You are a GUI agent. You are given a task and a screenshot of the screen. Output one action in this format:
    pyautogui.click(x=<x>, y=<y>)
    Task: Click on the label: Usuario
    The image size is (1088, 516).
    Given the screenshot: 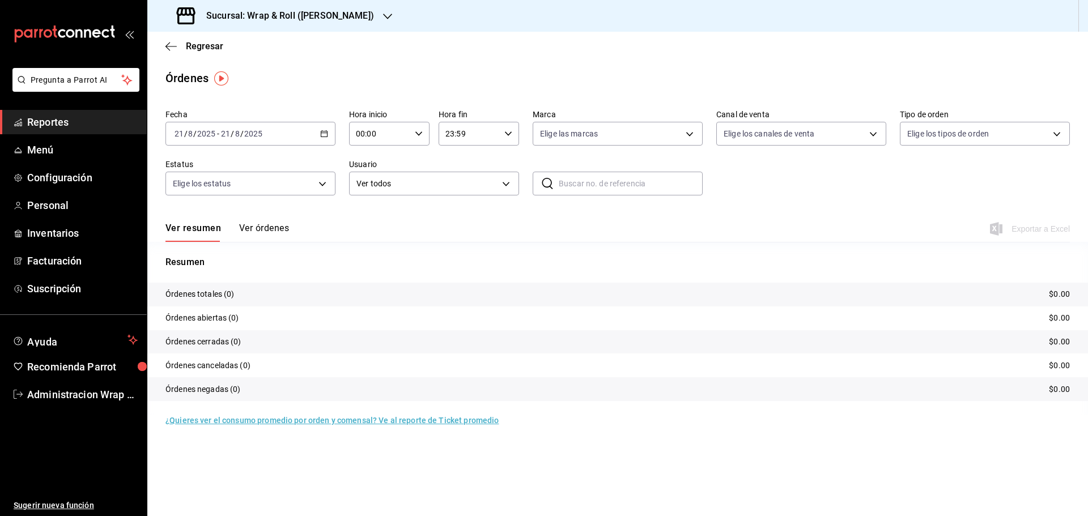 What is the action you would take?
    pyautogui.click(x=434, y=164)
    